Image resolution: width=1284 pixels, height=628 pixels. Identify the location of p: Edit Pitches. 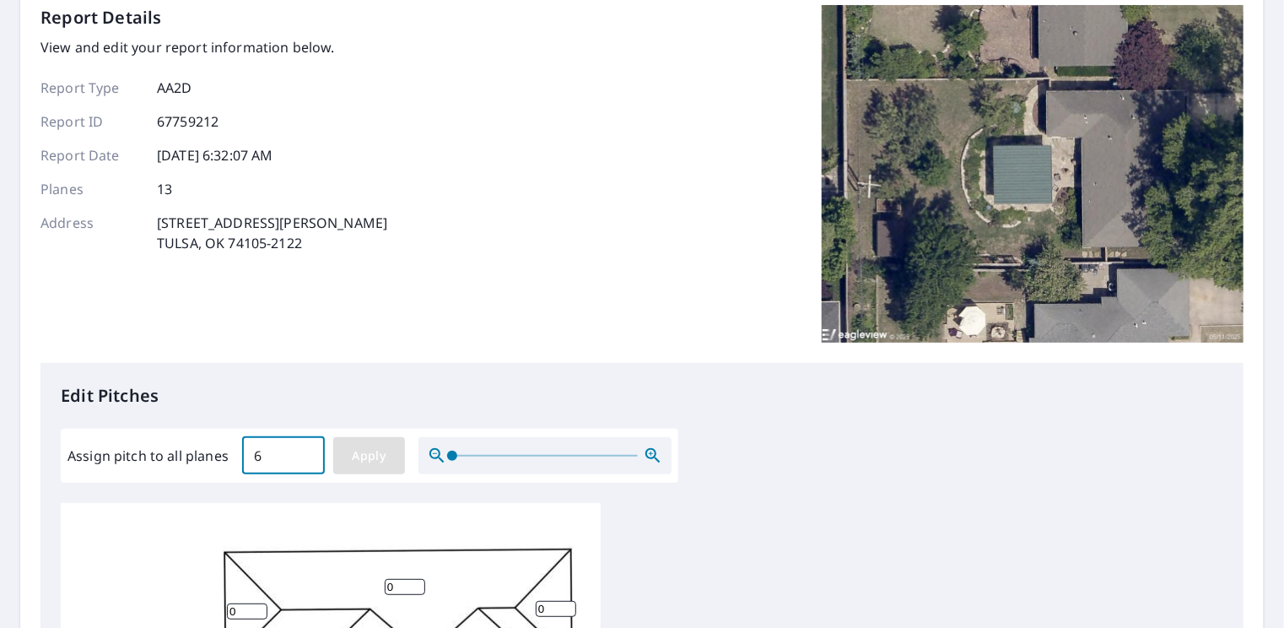
(642, 396).